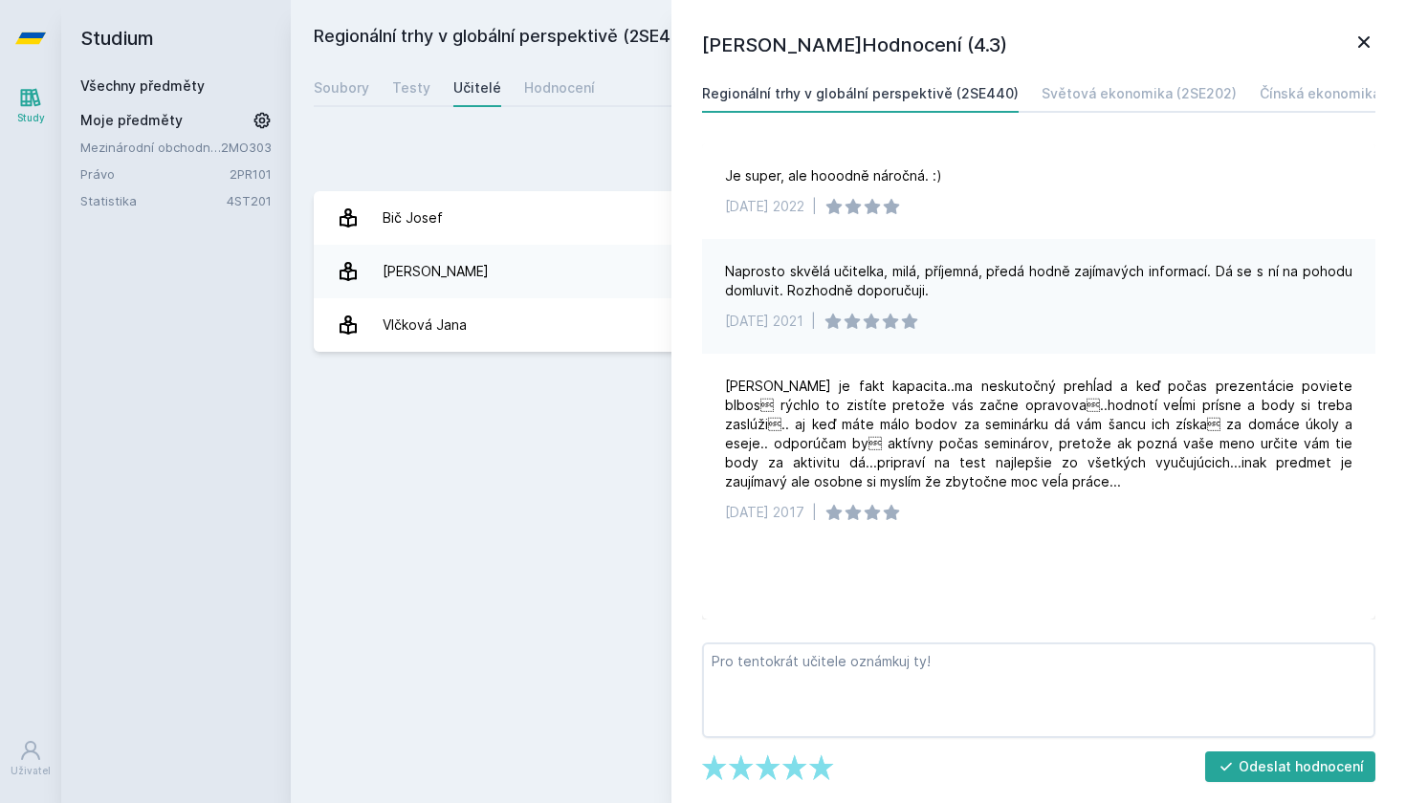 Image resolution: width=1406 pixels, height=803 pixels. I want to click on a: Uživatel, so click(31, 758).